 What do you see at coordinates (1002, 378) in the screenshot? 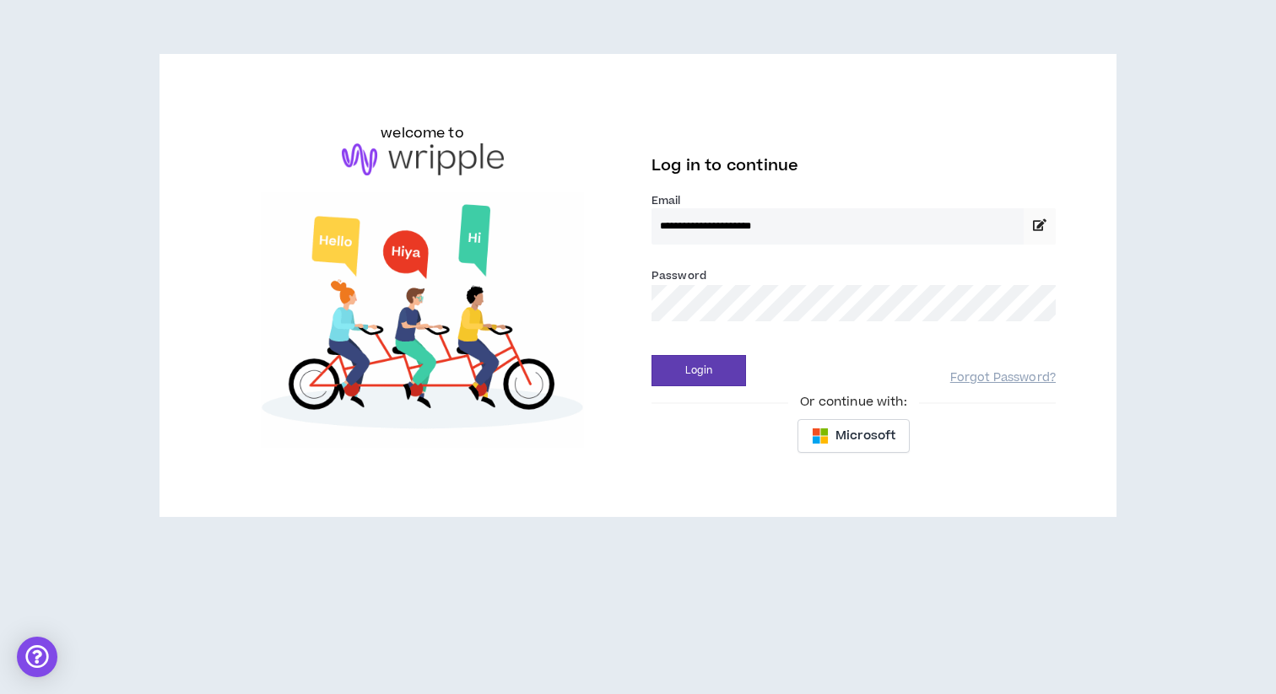
I see `a: Forgot Password?` at bounding box center [1002, 378].